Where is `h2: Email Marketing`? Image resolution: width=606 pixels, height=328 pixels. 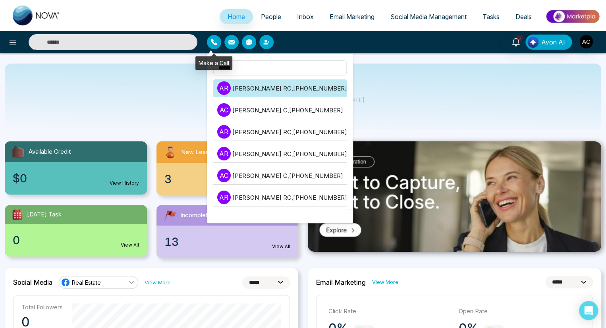 h2: Email Marketing is located at coordinates (341, 282).